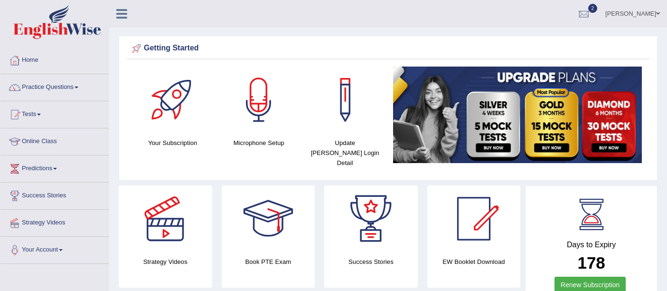 The width and height of the screenshot is (667, 291). What do you see at coordinates (593, 8) in the screenshot?
I see `span: 2` at bounding box center [593, 8].